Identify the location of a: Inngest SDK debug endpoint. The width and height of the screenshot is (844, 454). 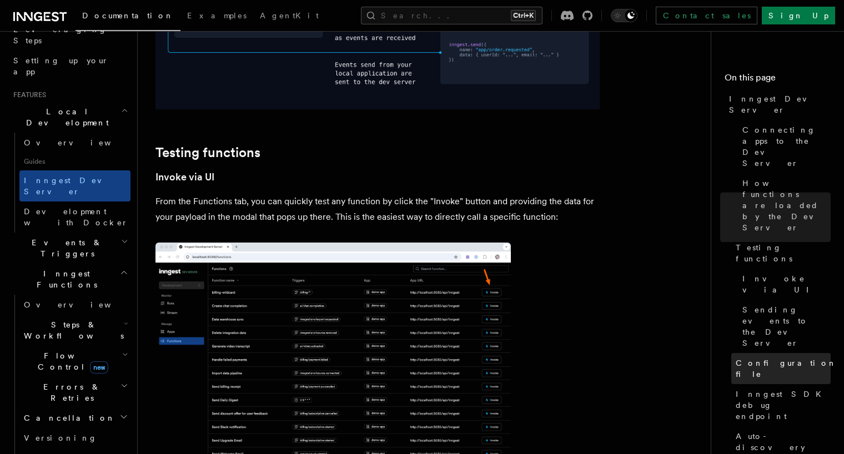
(781, 405).